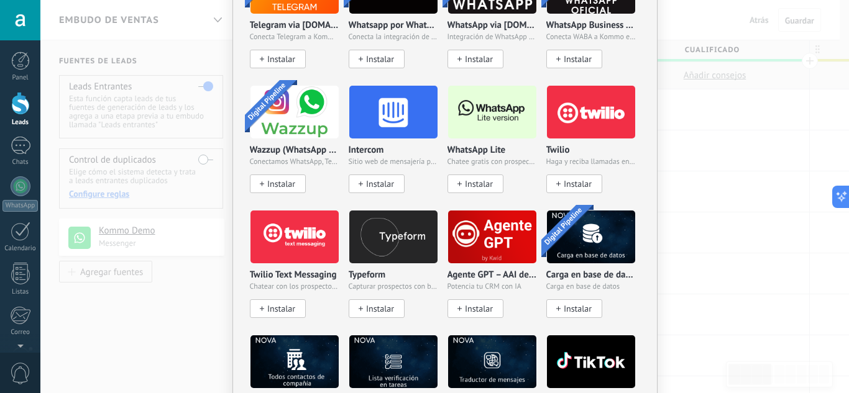 The height and width of the screenshot is (393, 849). What do you see at coordinates (21, 78) in the screenshot?
I see `div: Panel` at bounding box center [21, 78].